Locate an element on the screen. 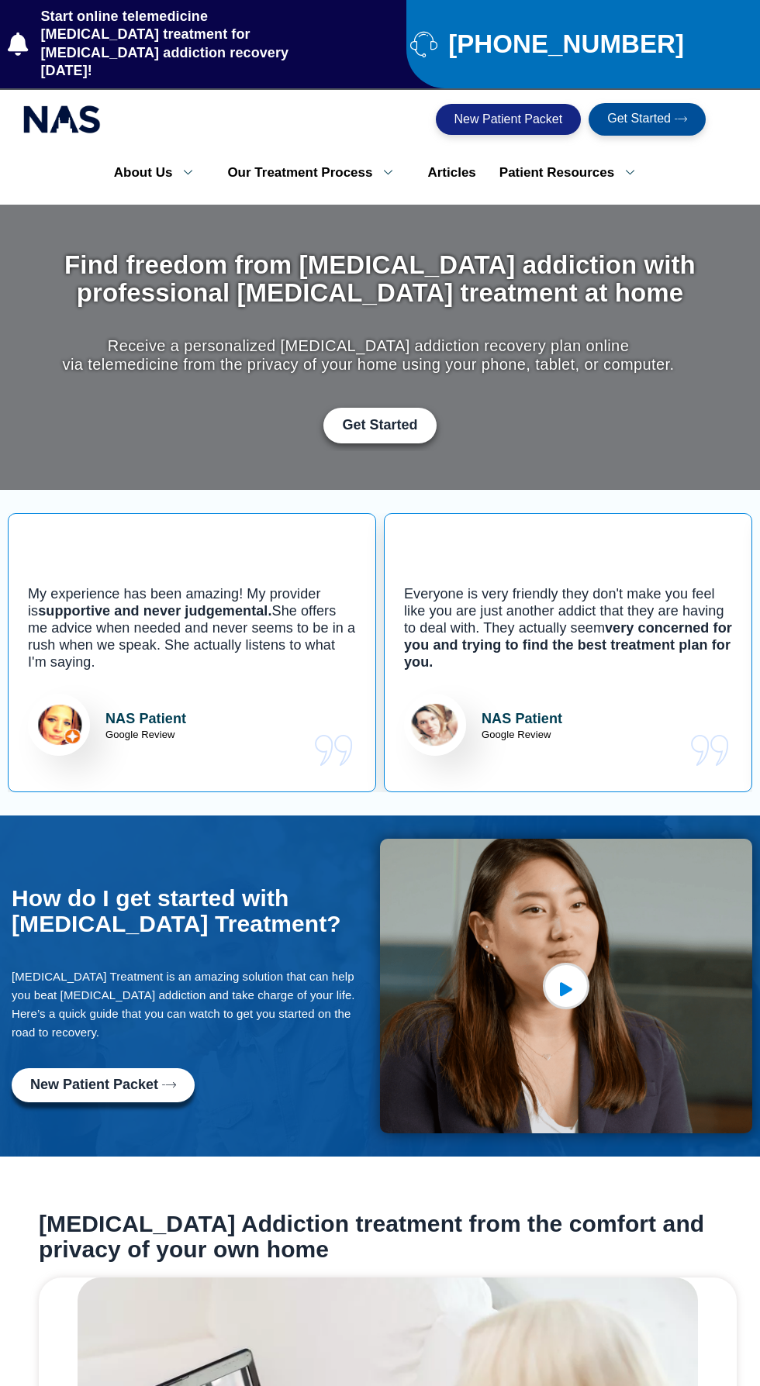  b: very concerned for you and trying to find the best treatment plan for you. is located at coordinates (567, 645).